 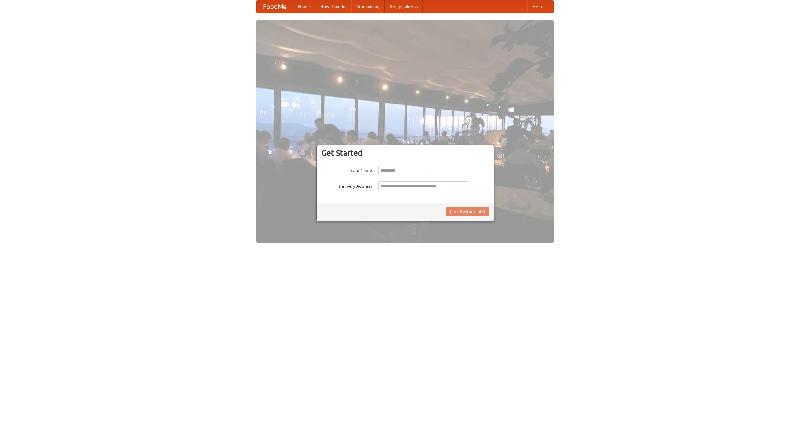 I want to click on button: Find Restaurants!, so click(x=468, y=211).